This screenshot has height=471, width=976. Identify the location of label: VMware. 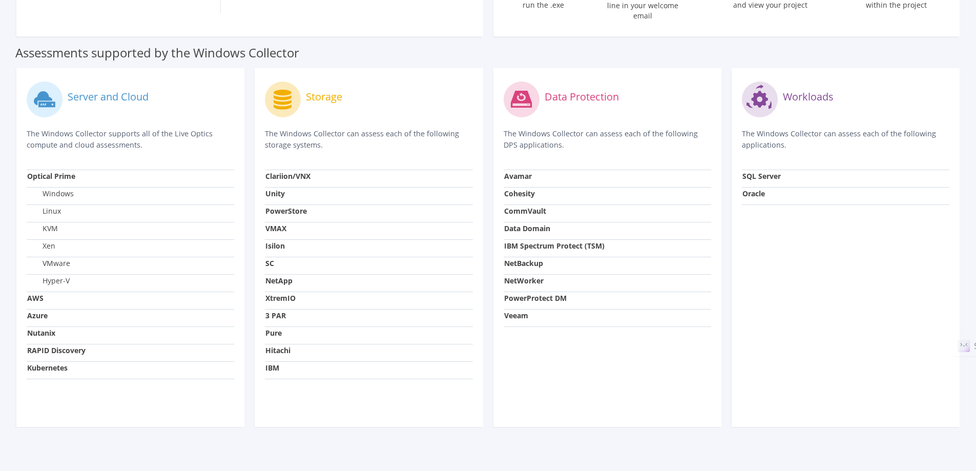
(49, 263).